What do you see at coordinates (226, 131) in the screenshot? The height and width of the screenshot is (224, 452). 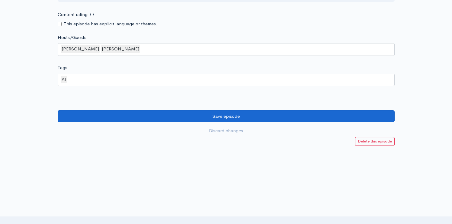 I see `a: Discard changes` at bounding box center [226, 131].